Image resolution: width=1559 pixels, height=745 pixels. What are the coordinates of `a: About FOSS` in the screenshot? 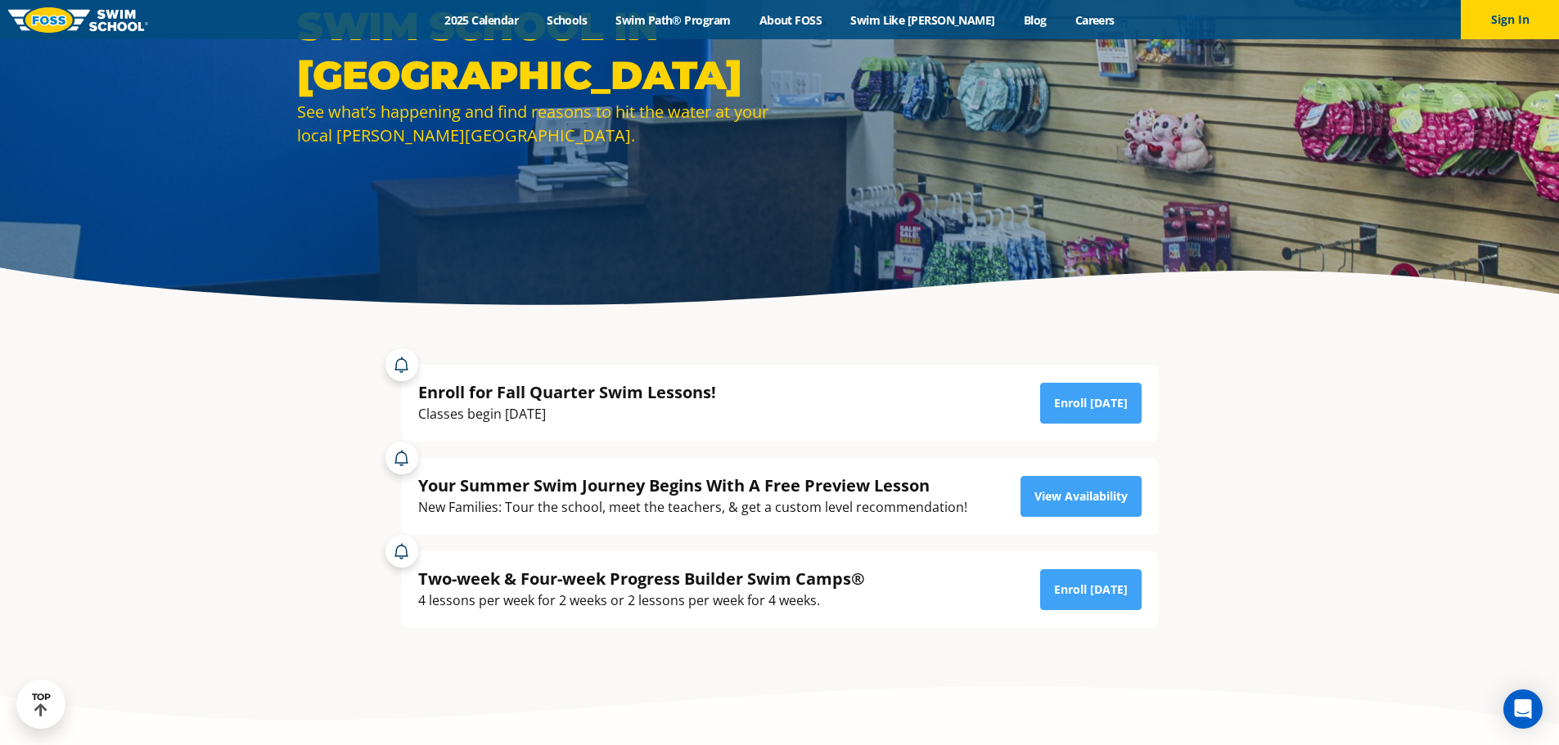 It's located at (790, 20).